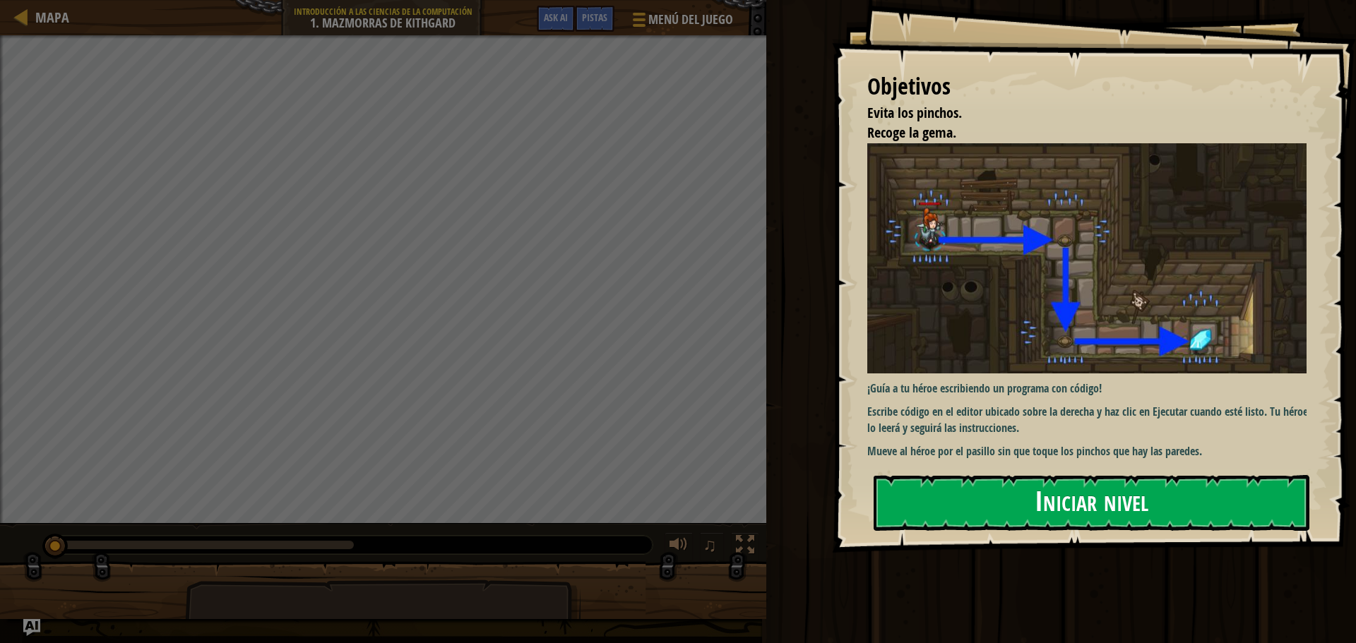 The height and width of the screenshot is (643, 1356). What do you see at coordinates (1091, 503) in the screenshot?
I see `button: Iniciar nivel` at bounding box center [1091, 503].